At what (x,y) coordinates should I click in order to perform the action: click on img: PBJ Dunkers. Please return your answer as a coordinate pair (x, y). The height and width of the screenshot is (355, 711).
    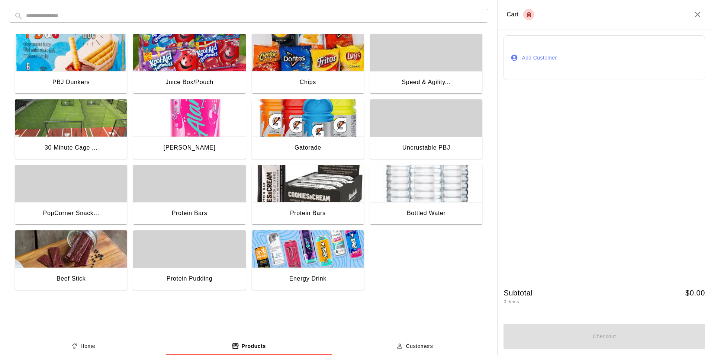
    Looking at the image, I should click on (71, 52).